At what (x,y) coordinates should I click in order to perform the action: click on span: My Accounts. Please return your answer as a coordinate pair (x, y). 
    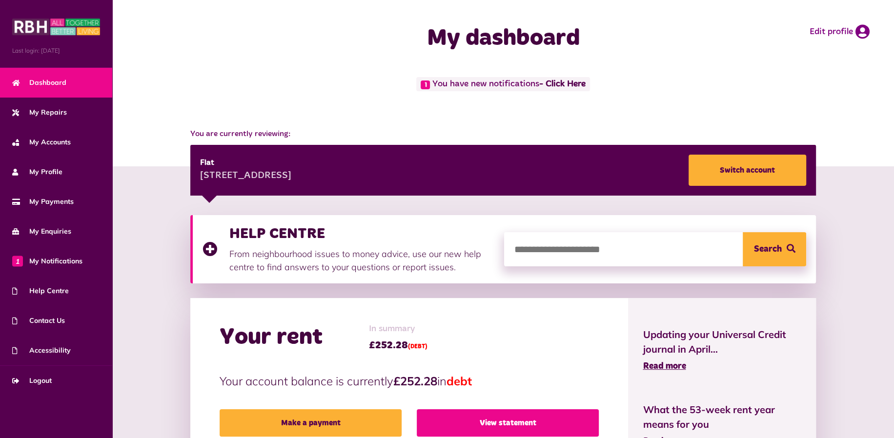
    Looking at the image, I should click on (41, 142).